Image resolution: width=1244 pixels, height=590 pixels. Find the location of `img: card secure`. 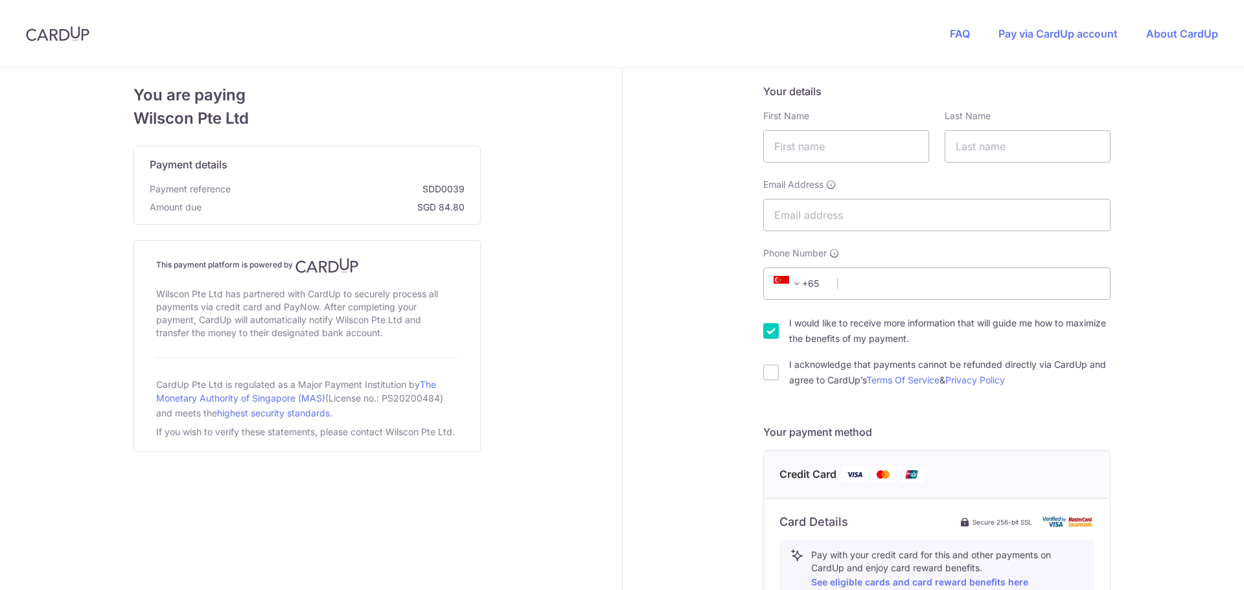

img: card secure is located at coordinates (1068, 521).